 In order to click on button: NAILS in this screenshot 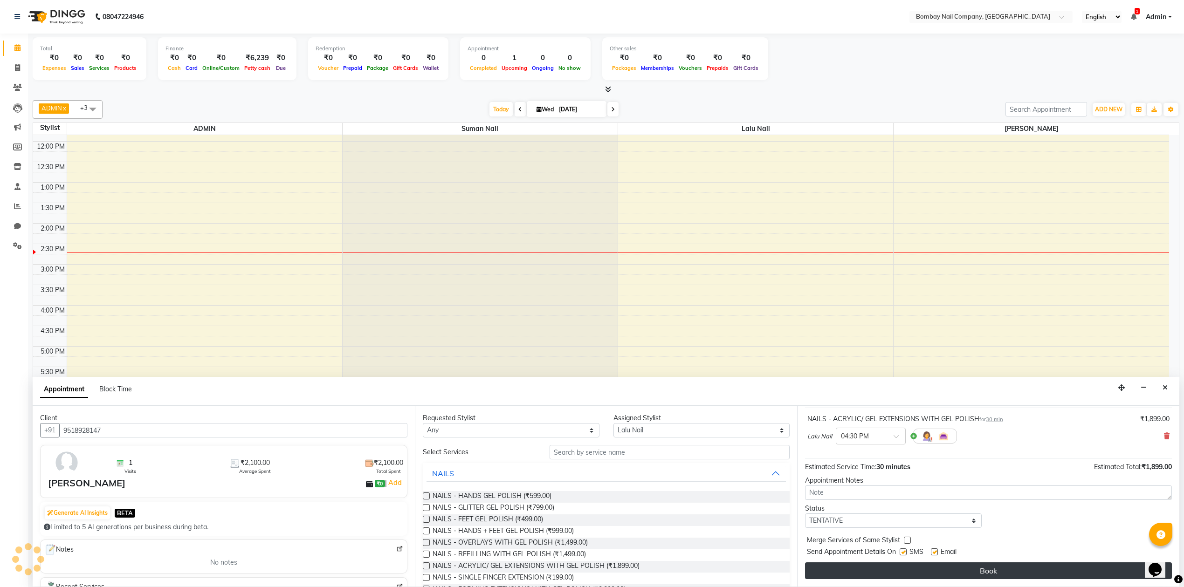, I will do `click(606, 474)`.